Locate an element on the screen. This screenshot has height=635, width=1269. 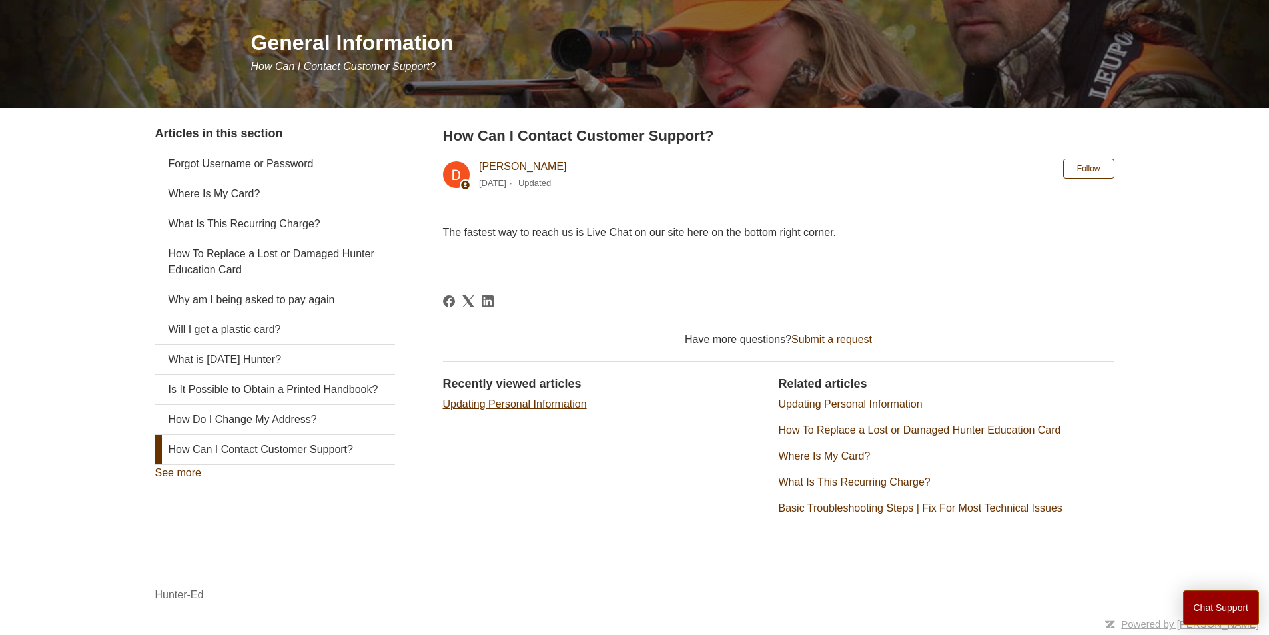
a: Forgot Username or Password is located at coordinates (275, 164).